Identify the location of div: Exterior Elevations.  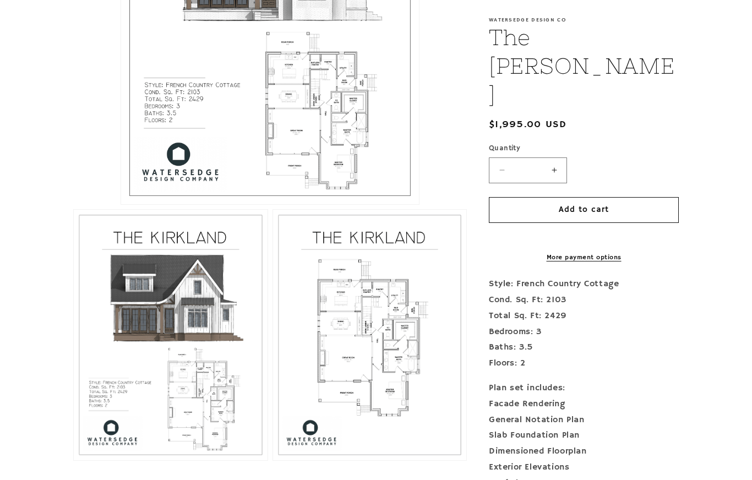
(583, 467).